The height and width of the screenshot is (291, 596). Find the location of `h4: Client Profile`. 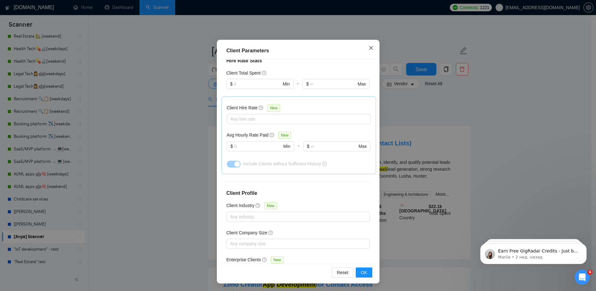

h4: Client Profile is located at coordinates (298, 193).